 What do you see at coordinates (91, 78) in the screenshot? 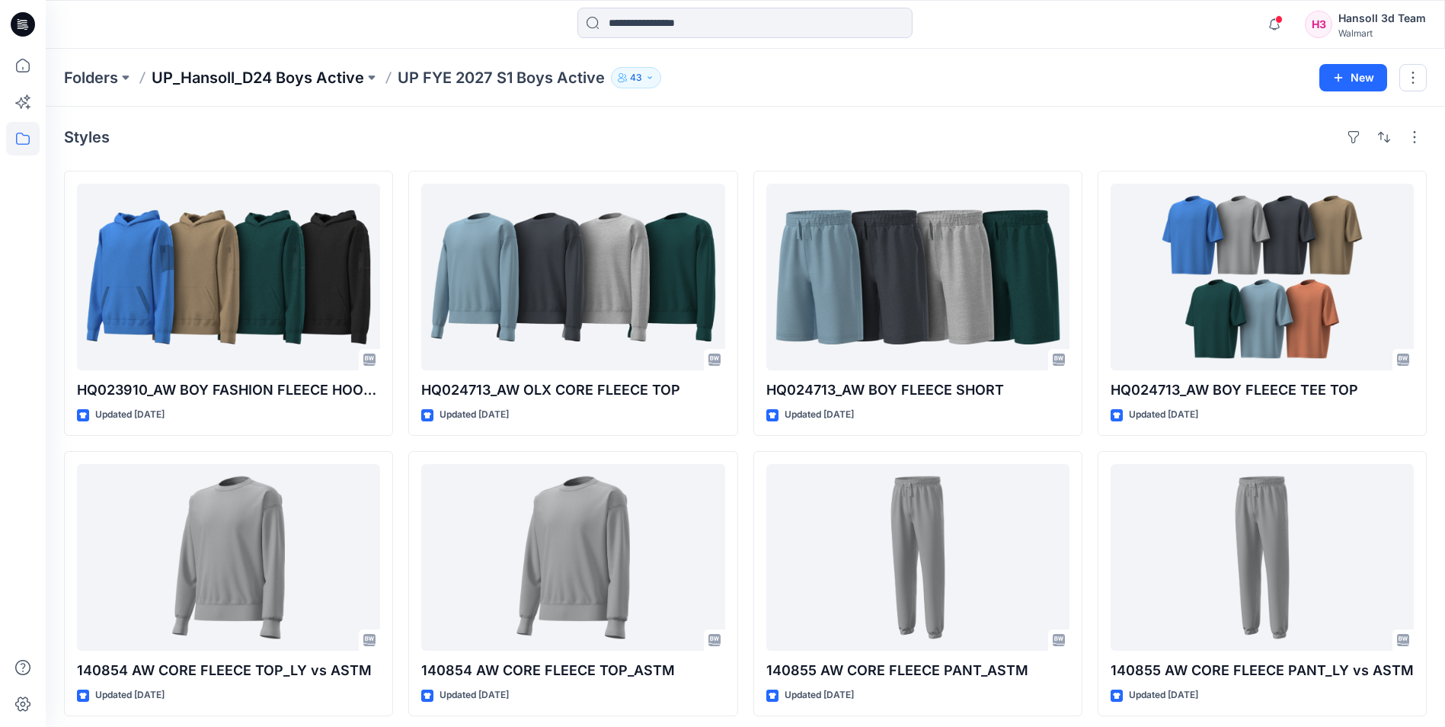
I see `p: Folders` at bounding box center [91, 78].